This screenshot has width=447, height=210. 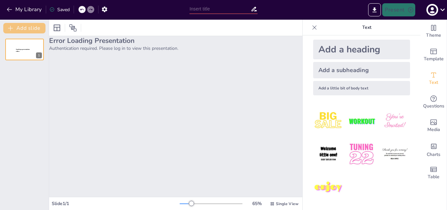 I want to click on span: Media, so click(x=433, y=129).